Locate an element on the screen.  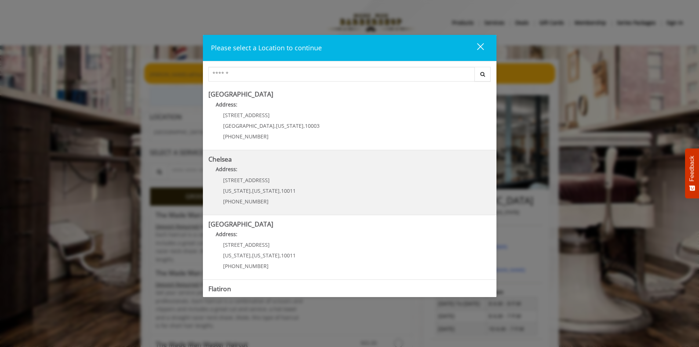
button: Feedback - Show survey is located at coordinates (692, 173).